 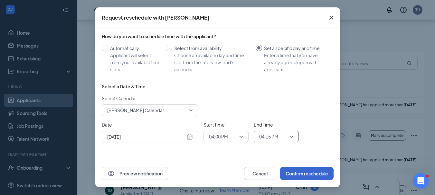 I want to click on svg: Eye, so click(x=111, y=174).